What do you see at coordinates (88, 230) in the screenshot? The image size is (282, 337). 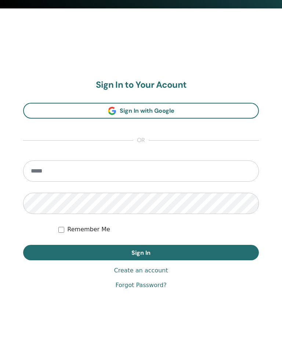 I see `label: Remember Me` at bounding box center [88, 230].